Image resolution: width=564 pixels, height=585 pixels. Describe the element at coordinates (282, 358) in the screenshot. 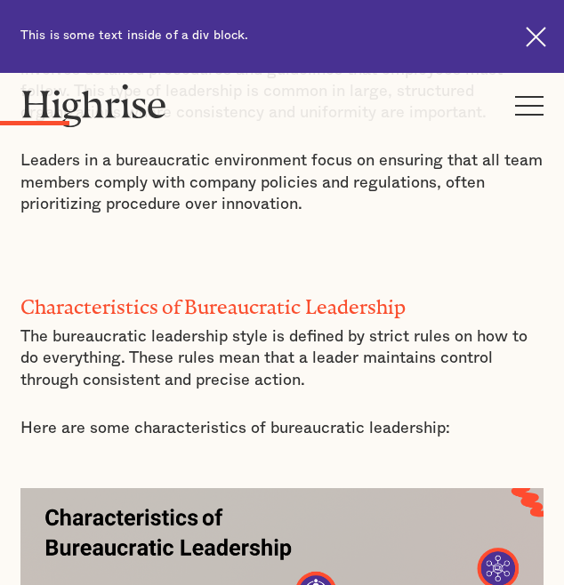

I see `p: The bureaucratic leadership style is defined by strict rules on how to do everything. These rules...` at that location.